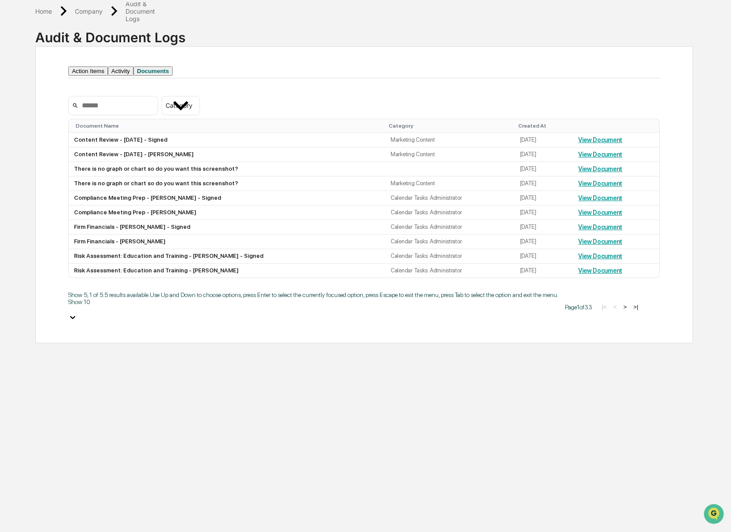 The height and width of the screenshot is (532, 731). I want to click on div: Show 10, so click(313, 302).